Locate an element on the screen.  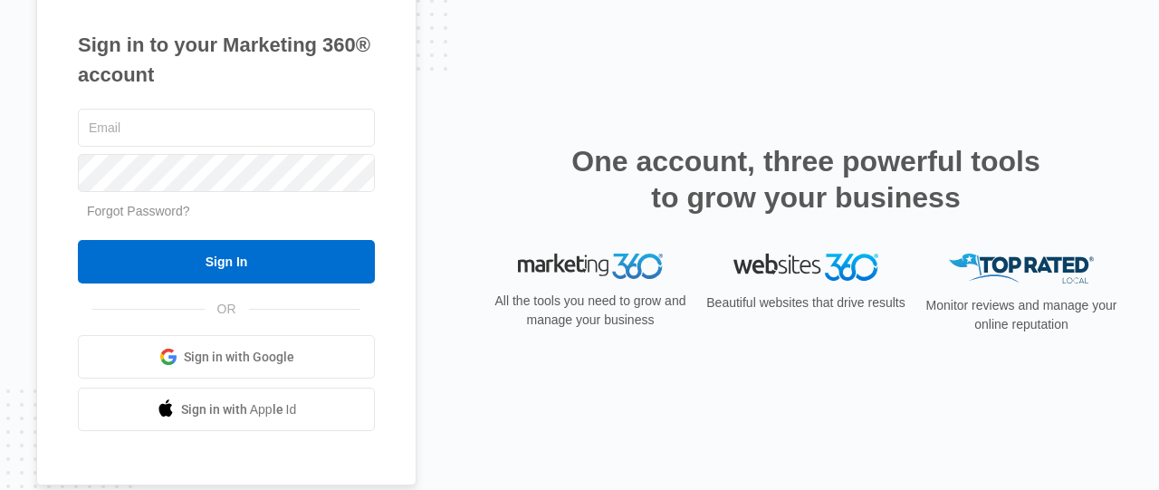
input: Email is located at coordinates (226, 128).